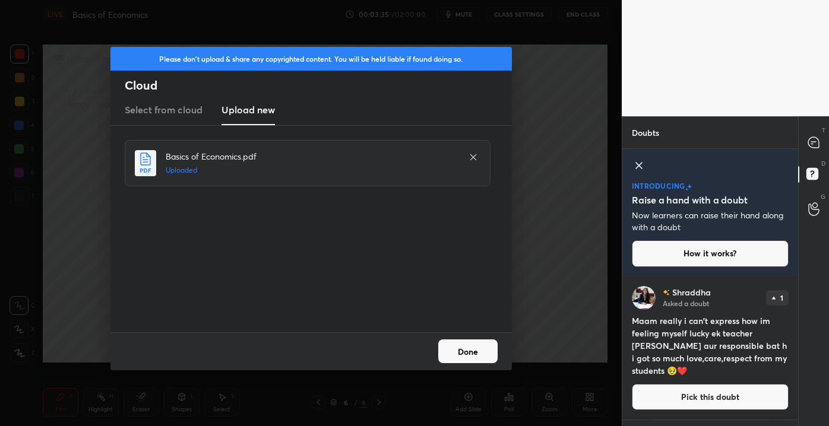 The height and width of the screenshot is (426, 829). Describe the element at coordinates (659, 186) in the screenshot. I see `p: introducing` at that location.